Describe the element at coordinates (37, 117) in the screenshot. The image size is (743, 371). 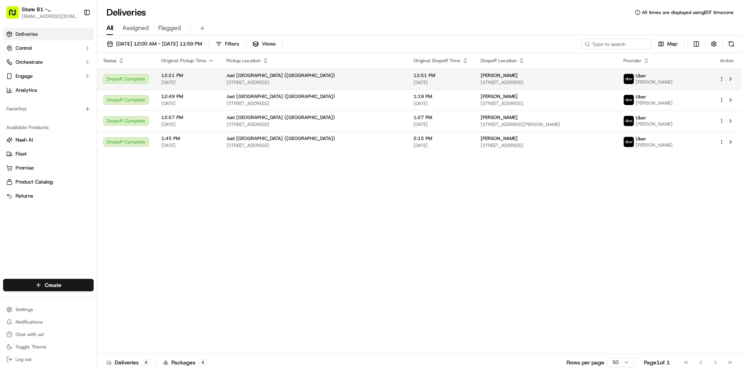
I see `span: Knowledge Base` at that location.